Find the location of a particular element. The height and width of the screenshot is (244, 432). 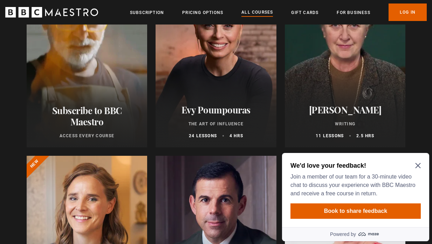

a: Gift Cards is located at coordinates (305, 13).